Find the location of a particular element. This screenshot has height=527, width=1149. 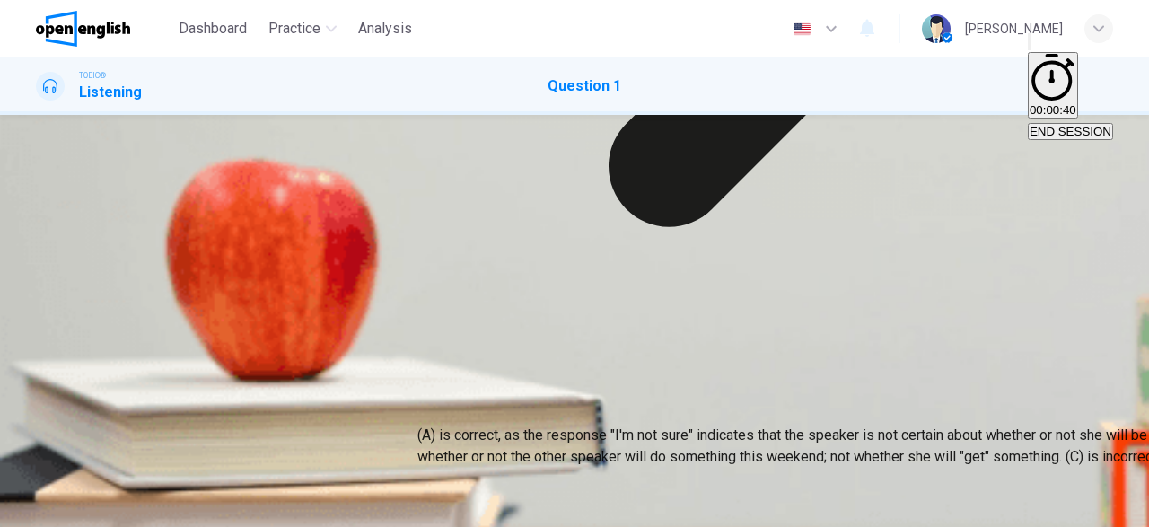

img: Profile picture is located at coordinates (937, 29).